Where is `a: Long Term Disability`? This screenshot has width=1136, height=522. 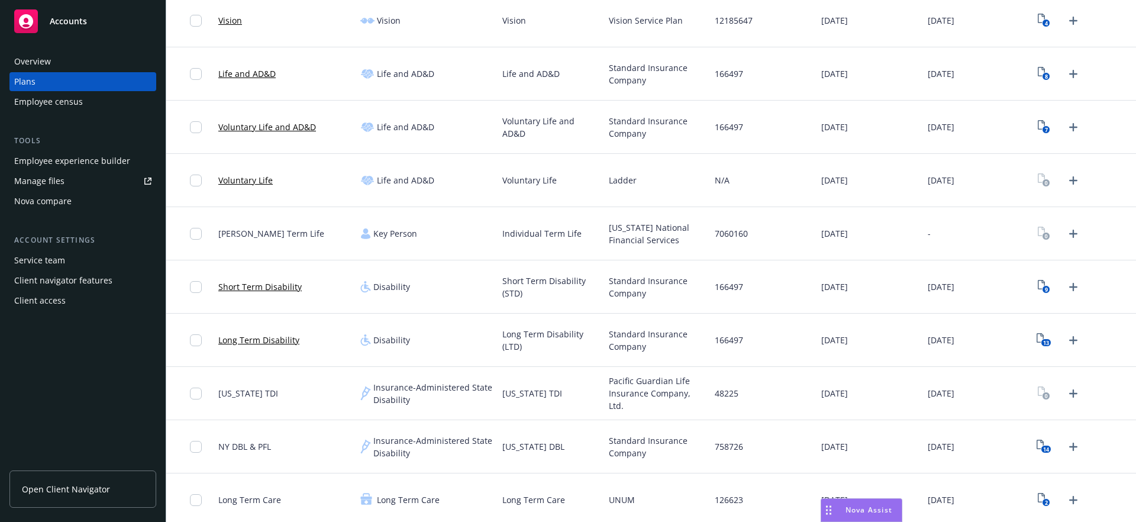
a: Long Term Disability is located at coordinates (259, 340).